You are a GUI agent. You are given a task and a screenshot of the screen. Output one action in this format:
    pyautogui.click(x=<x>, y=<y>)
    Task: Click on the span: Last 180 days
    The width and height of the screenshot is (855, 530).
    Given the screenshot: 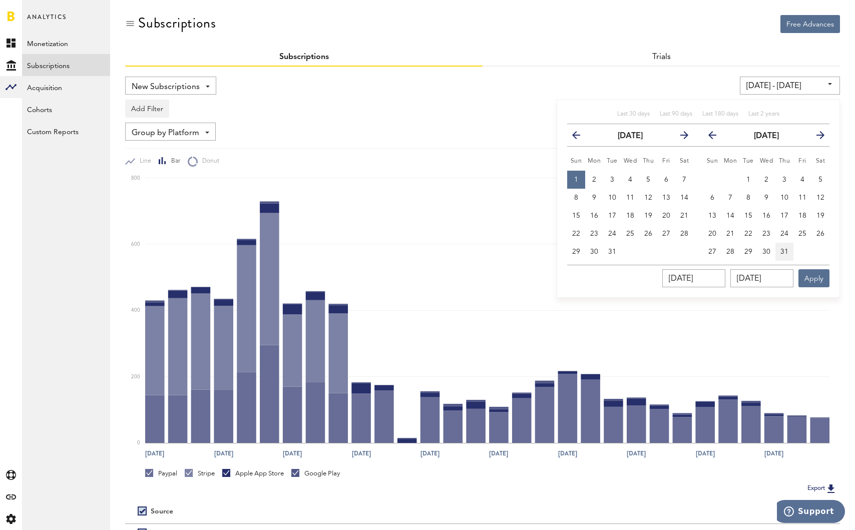 What is the action you would take?
    pyautogui.click(x=720, y=114)
    